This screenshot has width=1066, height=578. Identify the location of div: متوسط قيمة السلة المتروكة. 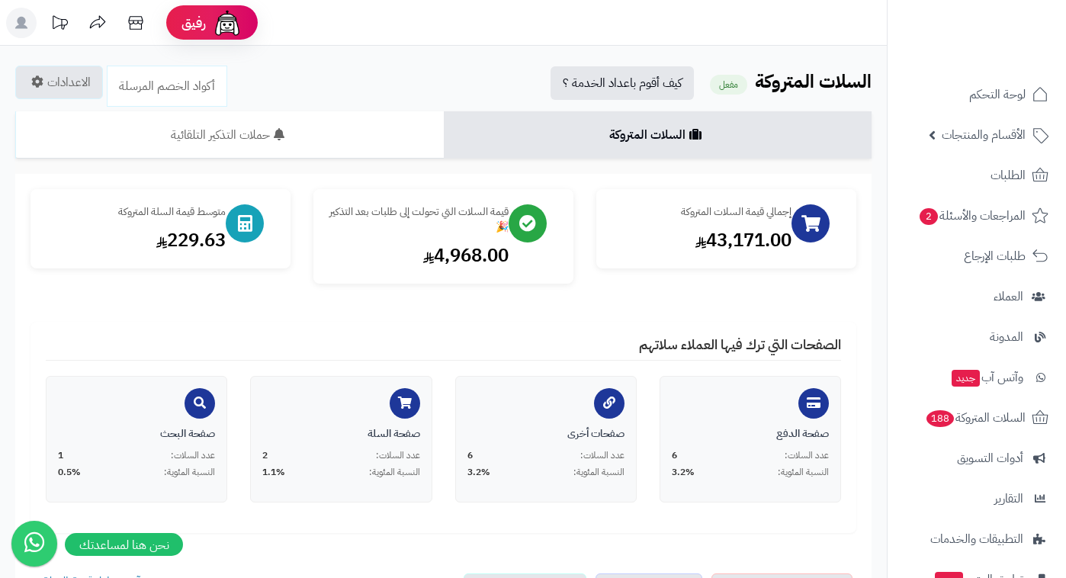
(136, 212).